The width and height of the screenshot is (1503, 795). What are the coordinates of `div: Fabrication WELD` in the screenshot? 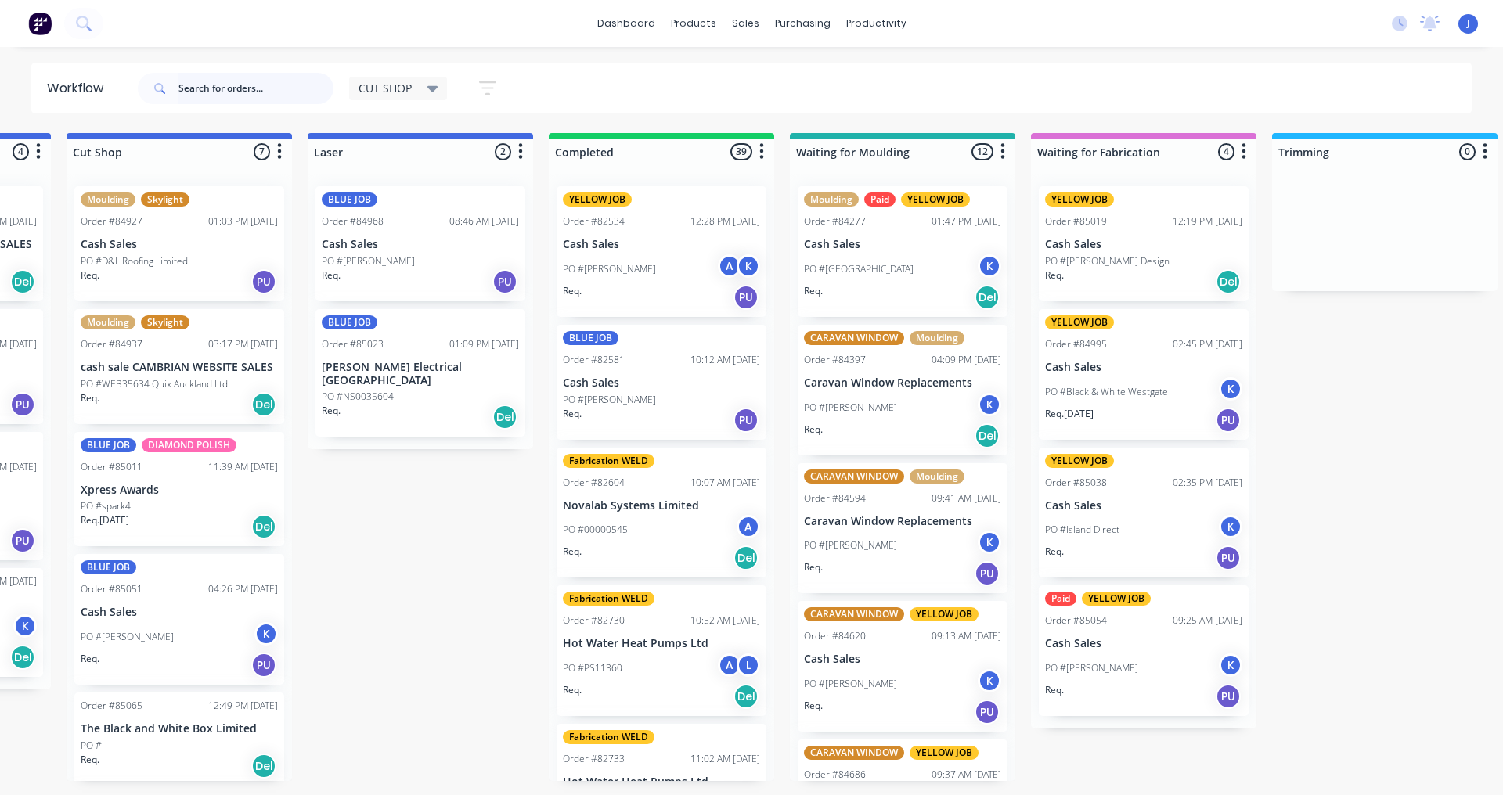 It's located at (608, 461).